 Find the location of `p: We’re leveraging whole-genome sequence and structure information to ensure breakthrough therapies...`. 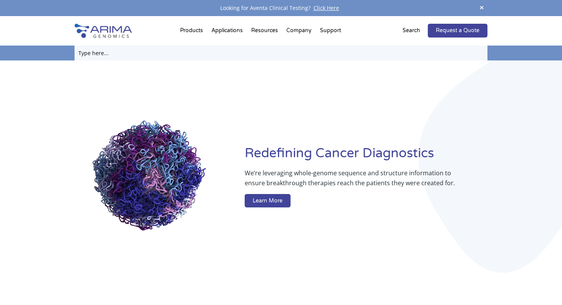

p: We’re leveraging whole-genome sequence and structure information to ensure breakthrough therapies... is located at coordinates (351, 181).